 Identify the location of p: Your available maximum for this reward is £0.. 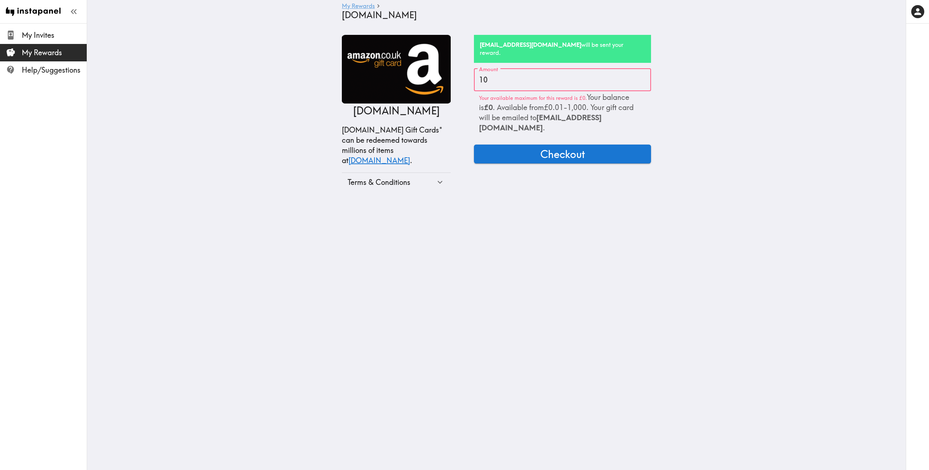
(563, 113).